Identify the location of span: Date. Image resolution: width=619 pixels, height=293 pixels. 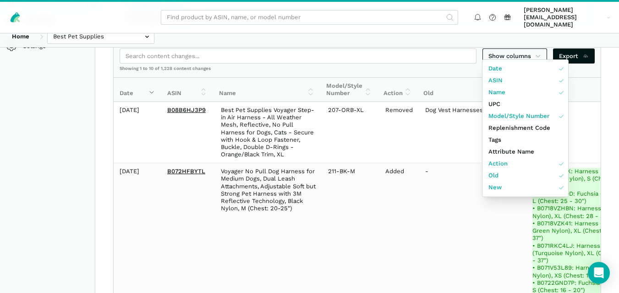
(495, 69).